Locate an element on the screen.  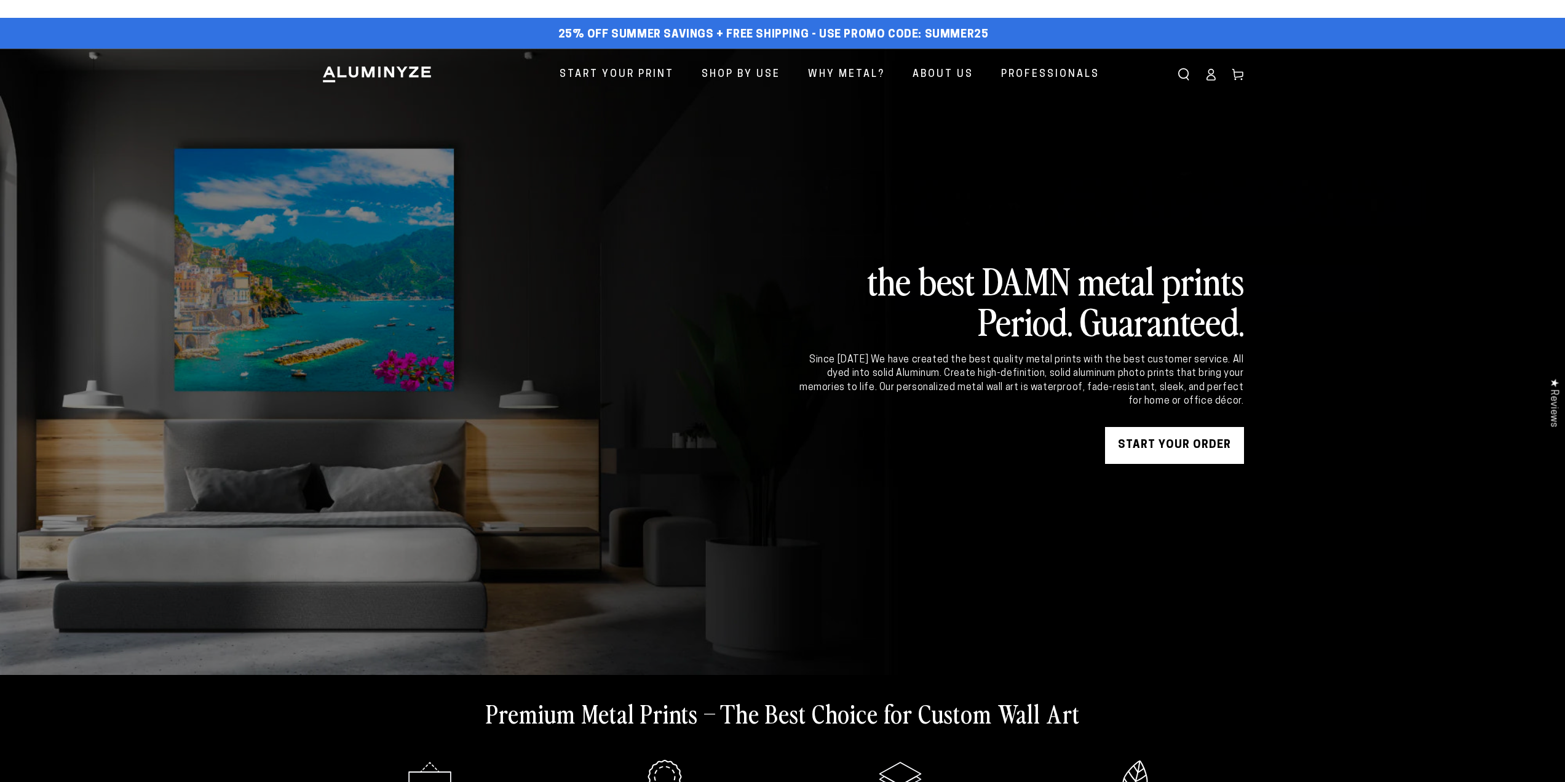
h2: the best DAMN metal prints Period. Guaranteed. is located at coordinates (1021, 300).